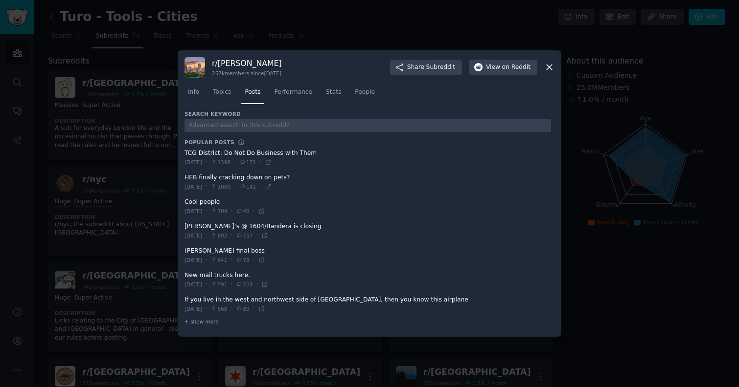  Describe the element at coordinates (222, 92) in the screenshot. I see `span: Topics` at that location.